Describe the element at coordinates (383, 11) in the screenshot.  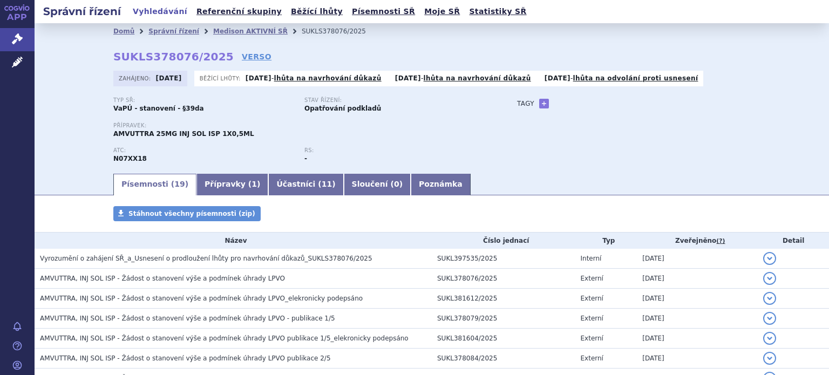
I see `a: Písemnosti SŘ` at that location.